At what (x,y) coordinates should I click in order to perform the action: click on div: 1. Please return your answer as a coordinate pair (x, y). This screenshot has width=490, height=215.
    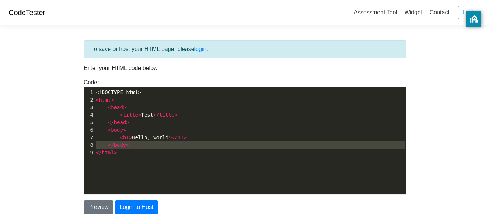
    Looking at the image, I should click on (89, 92).